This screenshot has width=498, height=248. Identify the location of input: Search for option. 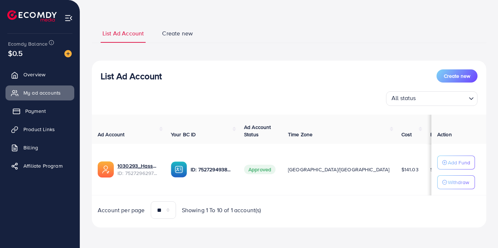
(442, 98).